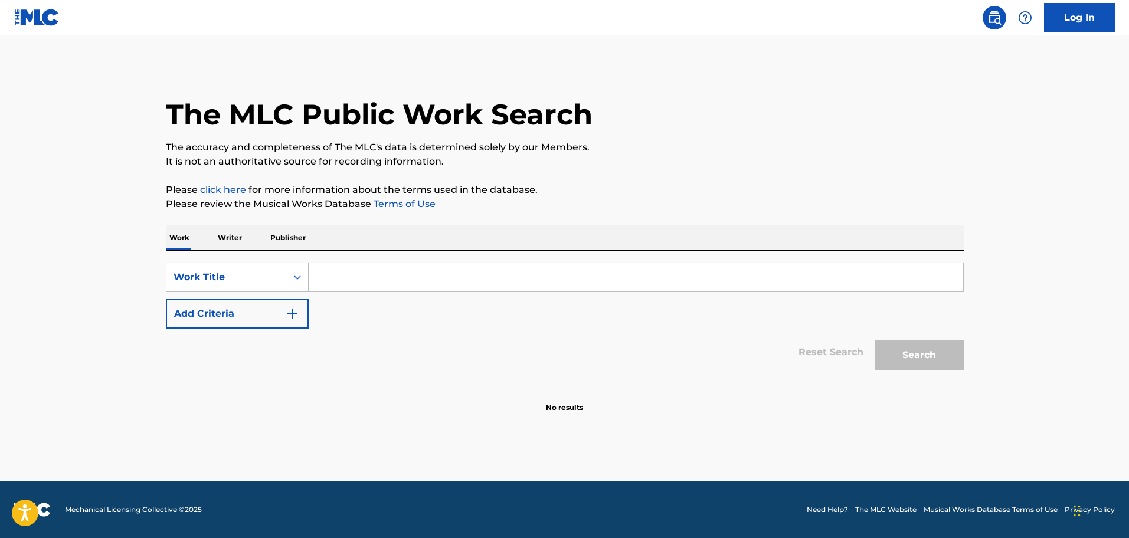  What do you see at coordinates (995, 18) in the screenshot?
I see `a: Public Search` at bounding box center [995, 18].